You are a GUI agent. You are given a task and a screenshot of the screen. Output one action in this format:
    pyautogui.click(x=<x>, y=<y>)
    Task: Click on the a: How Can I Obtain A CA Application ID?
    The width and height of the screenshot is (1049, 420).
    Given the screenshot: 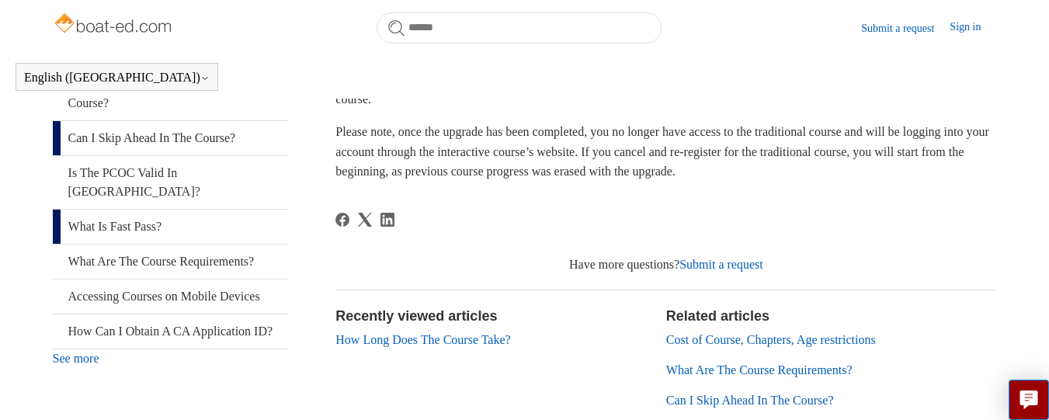 What is the action you would take?
    pyautogui.click(x=171, y=331)
    